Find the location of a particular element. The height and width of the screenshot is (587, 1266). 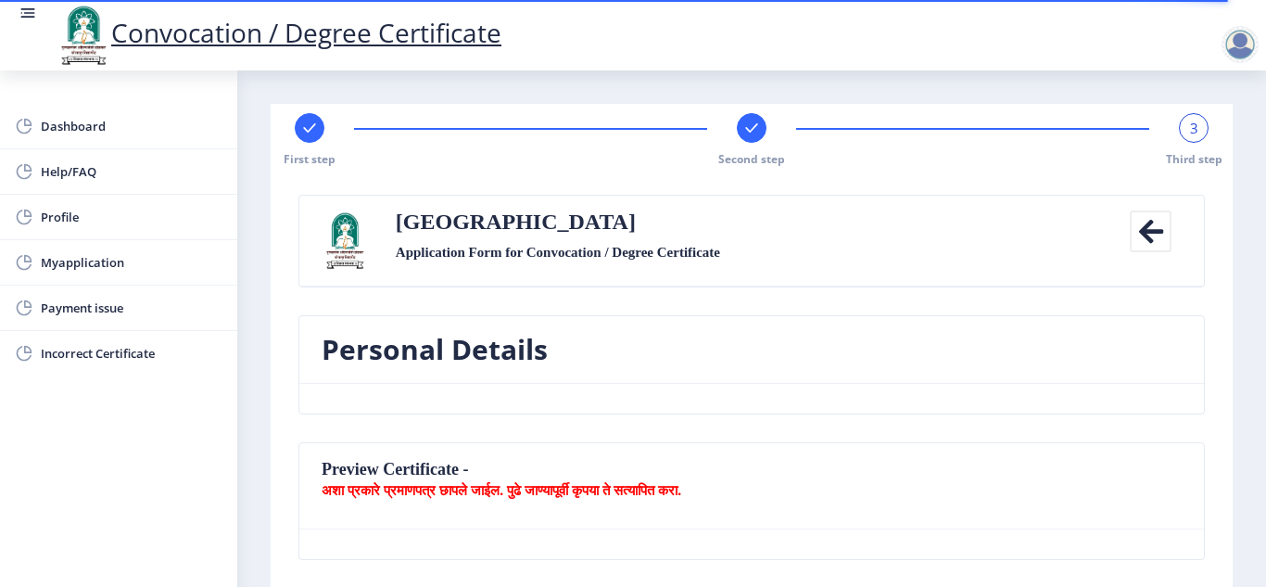

span: First step is located at coordinates (309, 158).